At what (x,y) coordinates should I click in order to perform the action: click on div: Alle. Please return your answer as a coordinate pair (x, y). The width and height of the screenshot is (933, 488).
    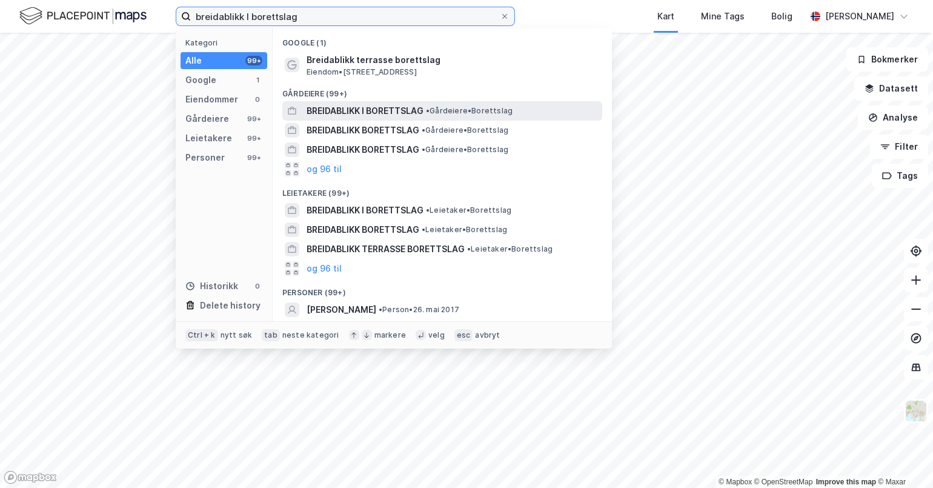
    Looking at the image, I should click on (193, 61).